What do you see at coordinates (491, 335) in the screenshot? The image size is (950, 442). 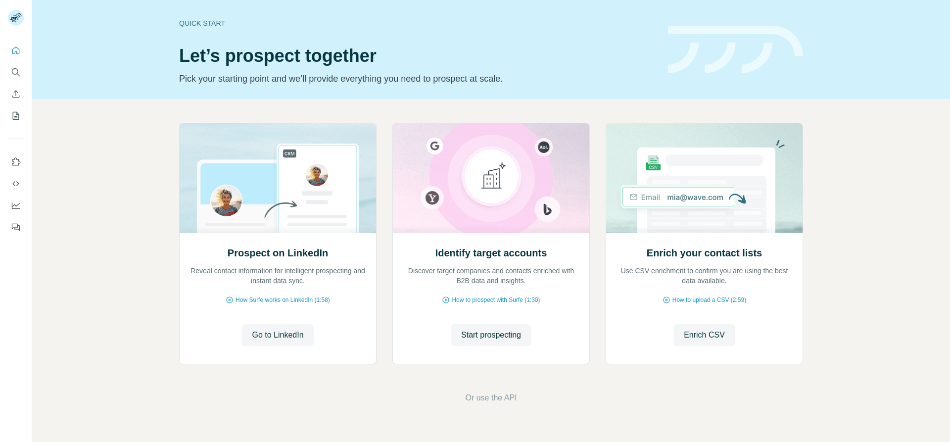 I see `button: Start prospecting` at bounding box center [491, 335].